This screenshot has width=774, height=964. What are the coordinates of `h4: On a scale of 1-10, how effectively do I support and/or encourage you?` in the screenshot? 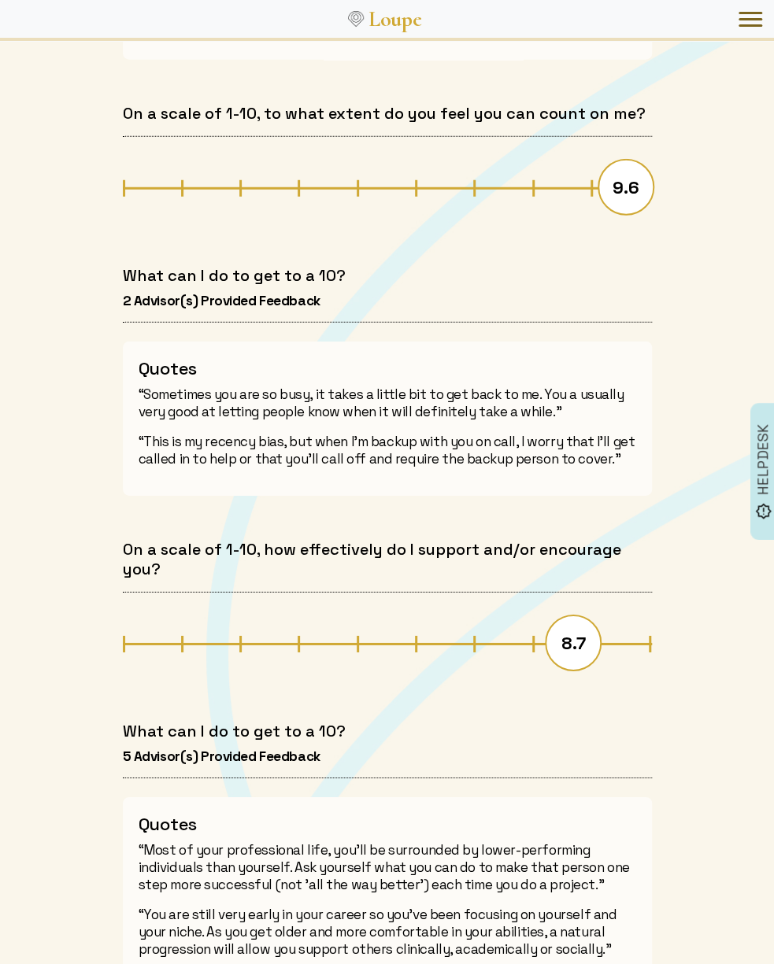 It's located at (387, 560).